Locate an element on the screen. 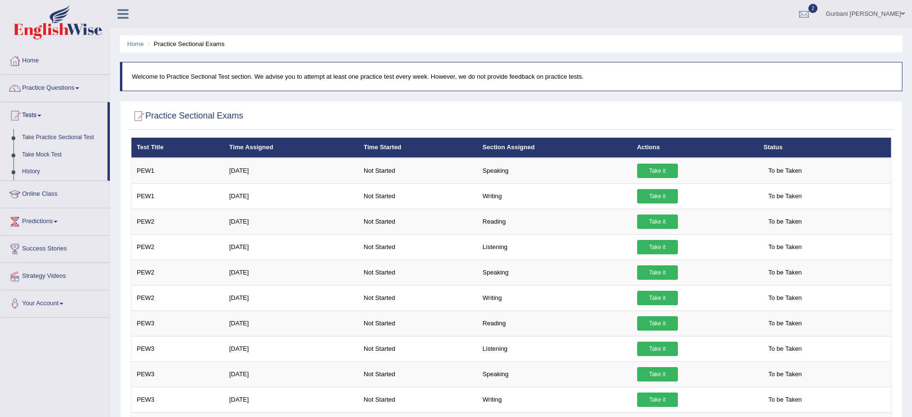 The height and width of the screenshot is (417, 912). a: Predictions is located at coordinates (55, 220).